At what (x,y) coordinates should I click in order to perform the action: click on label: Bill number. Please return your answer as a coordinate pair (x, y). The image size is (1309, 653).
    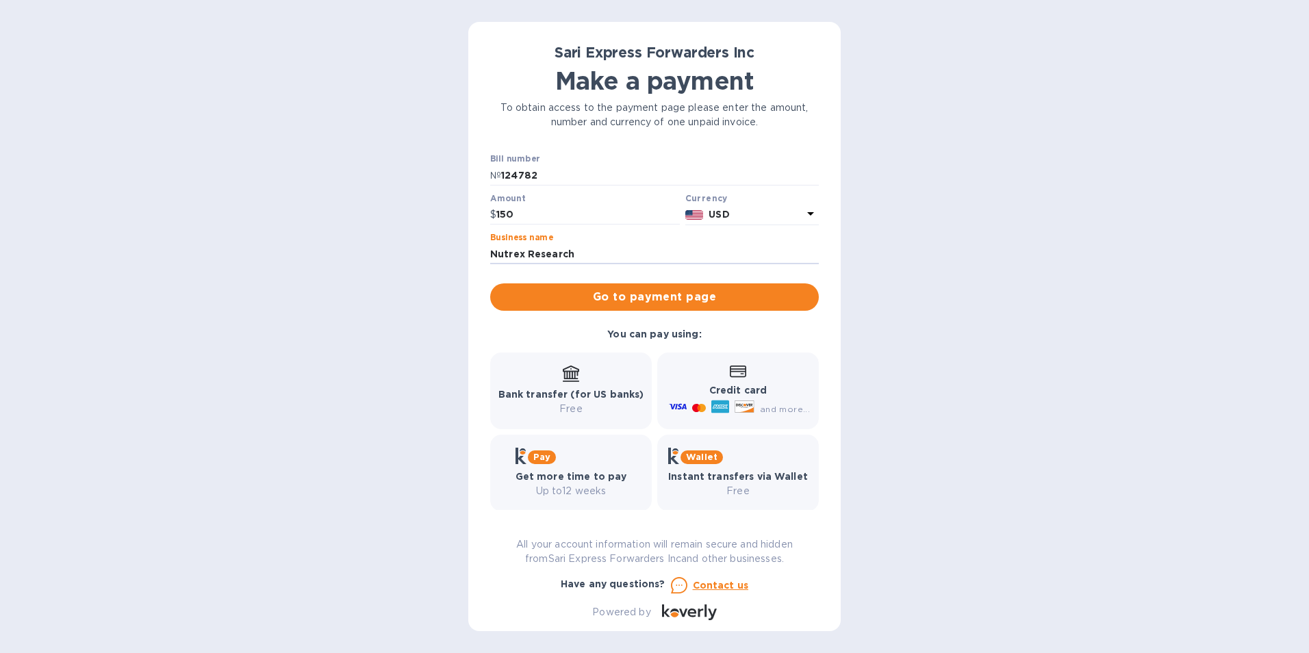
    Looking at the image, I should click on (515, 159).